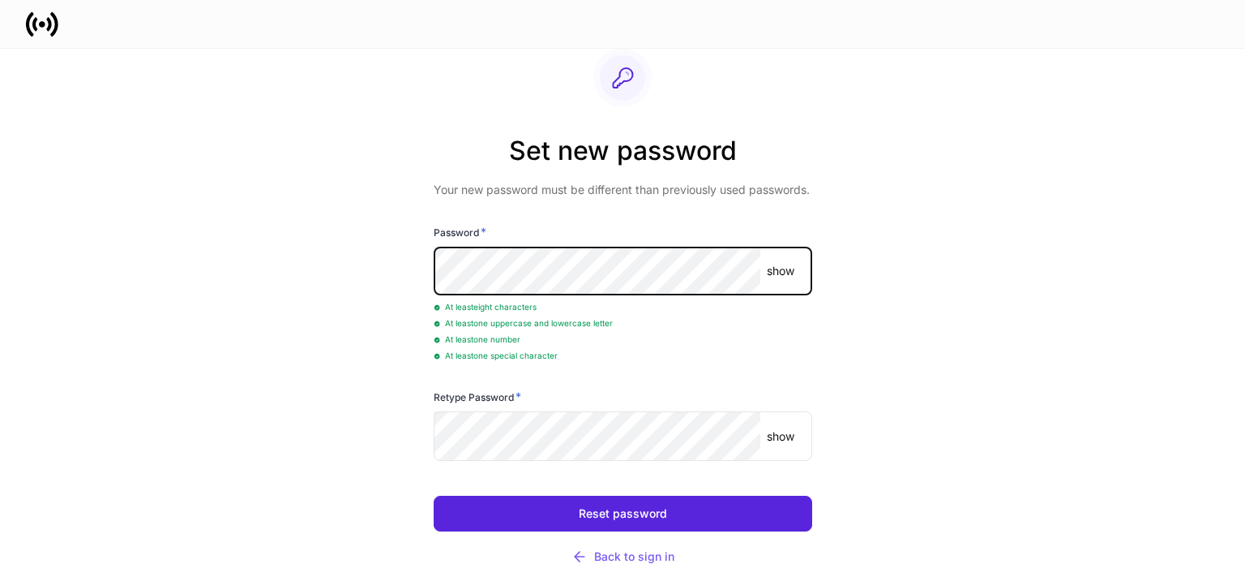 This screenshot has width=1245, height=564. Describe the element at coordinates (523, 323) in the screenshot. I see `span: At least one uppercase and lowercase letter` at that location.